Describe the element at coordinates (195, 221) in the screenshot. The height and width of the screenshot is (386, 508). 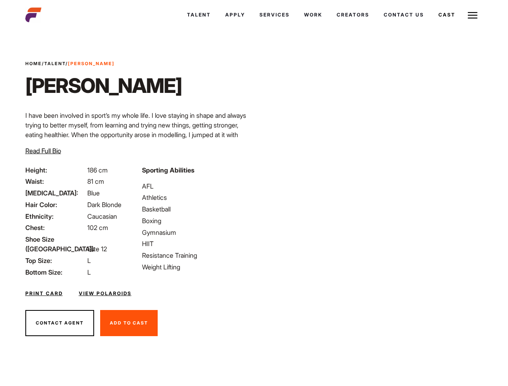
I see `li: Boxing` at that location.